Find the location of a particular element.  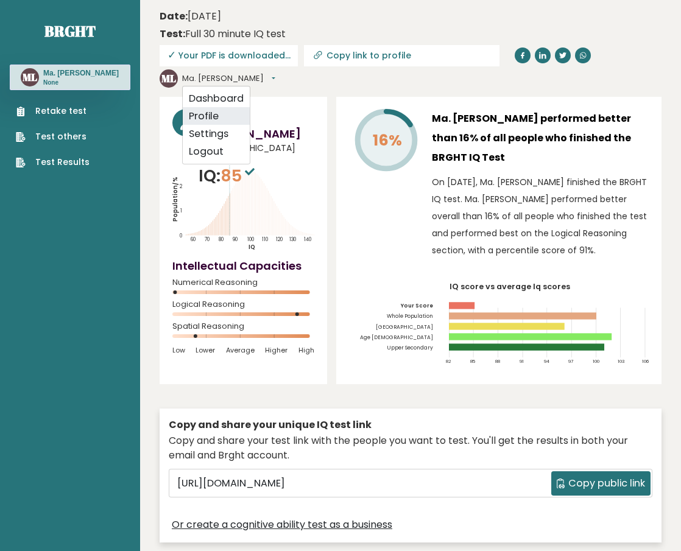

tspan: 85 is located at coordinates (472, 361).